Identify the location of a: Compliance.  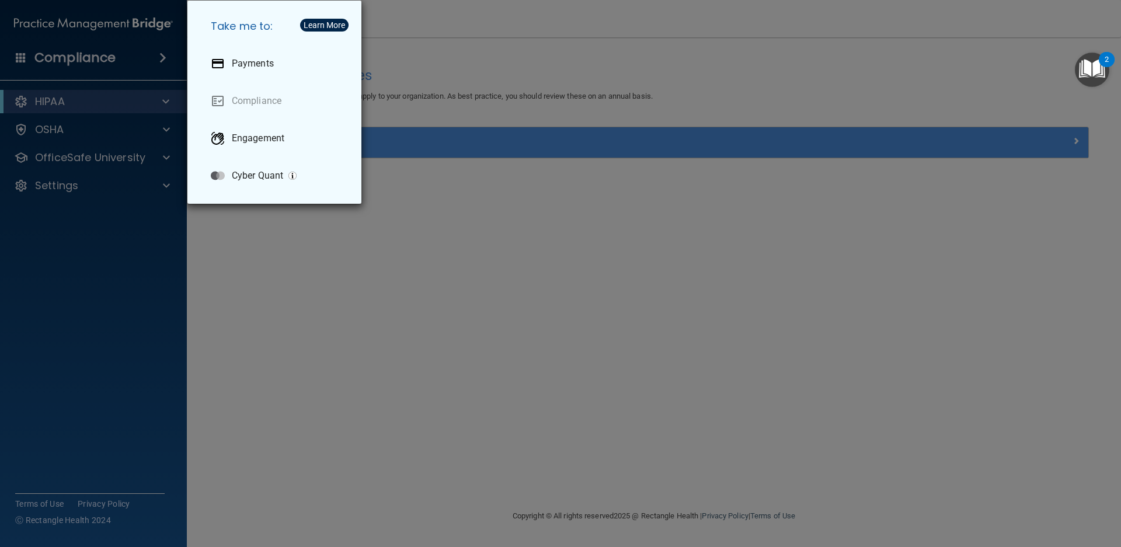
(277, 101).